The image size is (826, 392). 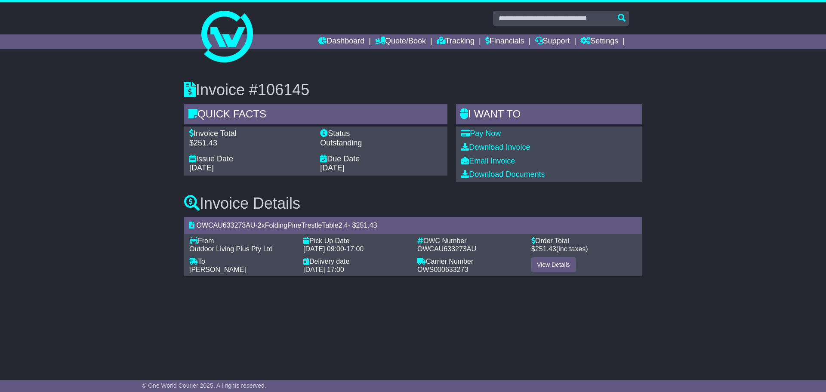 I want to click on a: View Details, so click(x=553, y=264).